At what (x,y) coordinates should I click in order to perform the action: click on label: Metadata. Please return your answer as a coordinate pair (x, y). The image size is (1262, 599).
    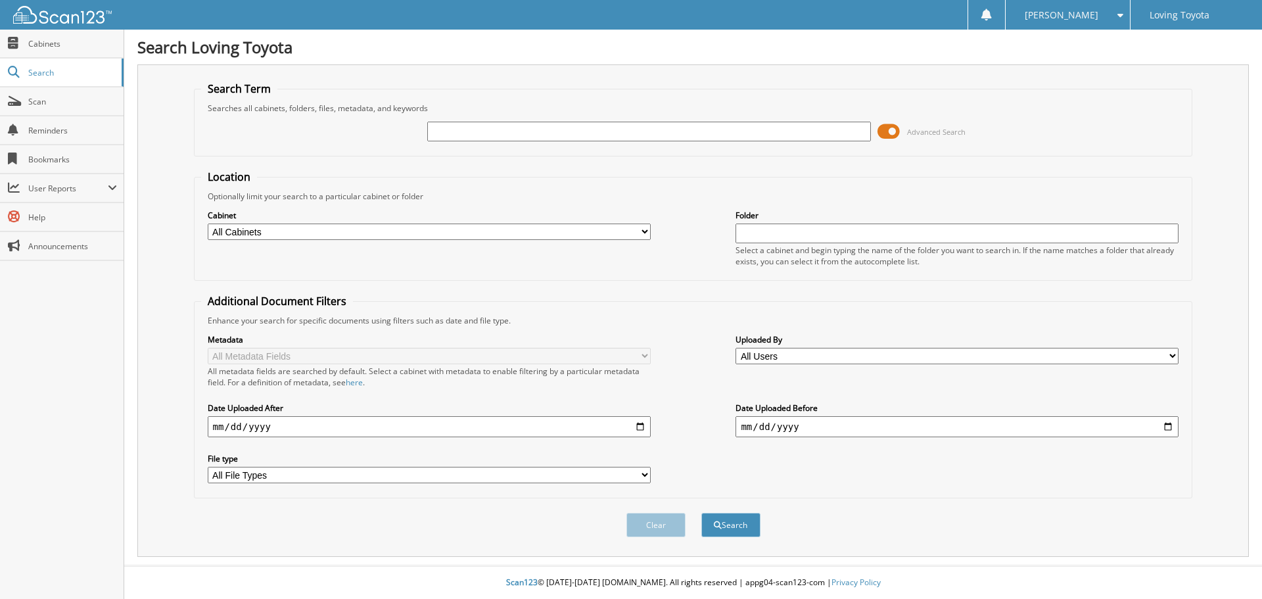
    Looking at the image, I should click on (429, 339).